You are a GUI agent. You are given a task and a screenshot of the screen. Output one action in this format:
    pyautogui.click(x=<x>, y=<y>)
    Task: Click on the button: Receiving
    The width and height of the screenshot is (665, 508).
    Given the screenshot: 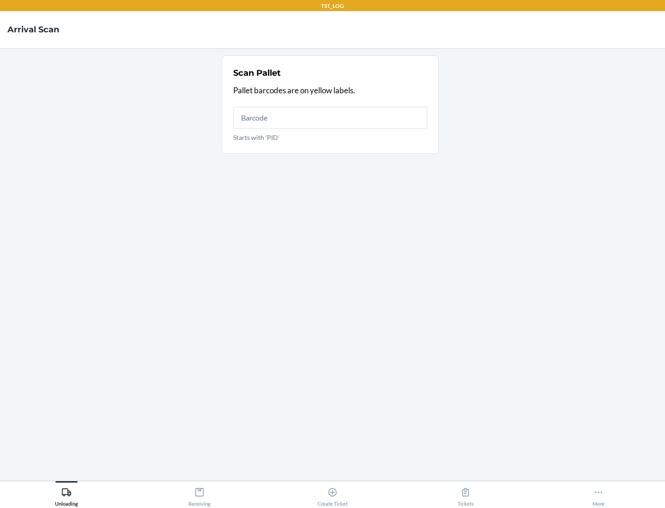 What is the action you would take?
    pyautogui.click(x=200, y=494)
    